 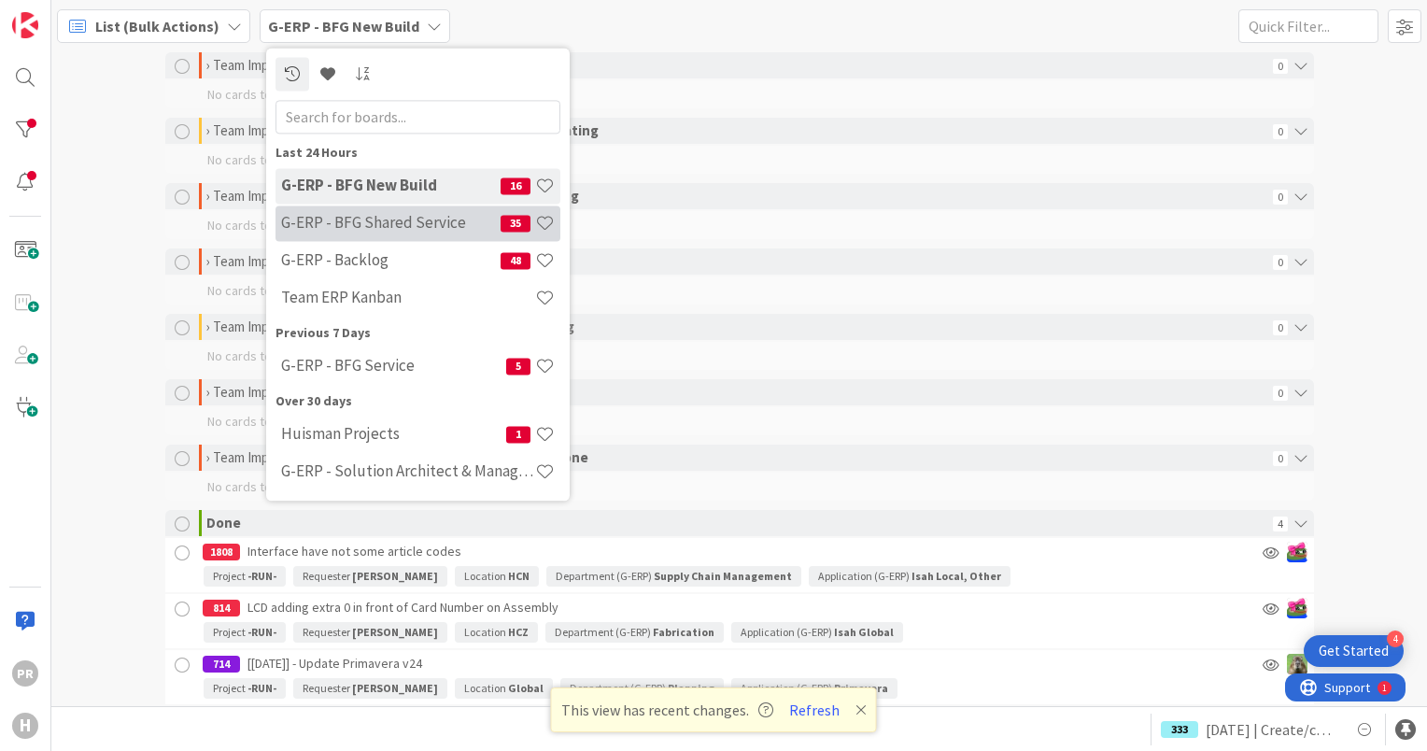 I want to click on button: Refresh, so click(x=814, y=710).